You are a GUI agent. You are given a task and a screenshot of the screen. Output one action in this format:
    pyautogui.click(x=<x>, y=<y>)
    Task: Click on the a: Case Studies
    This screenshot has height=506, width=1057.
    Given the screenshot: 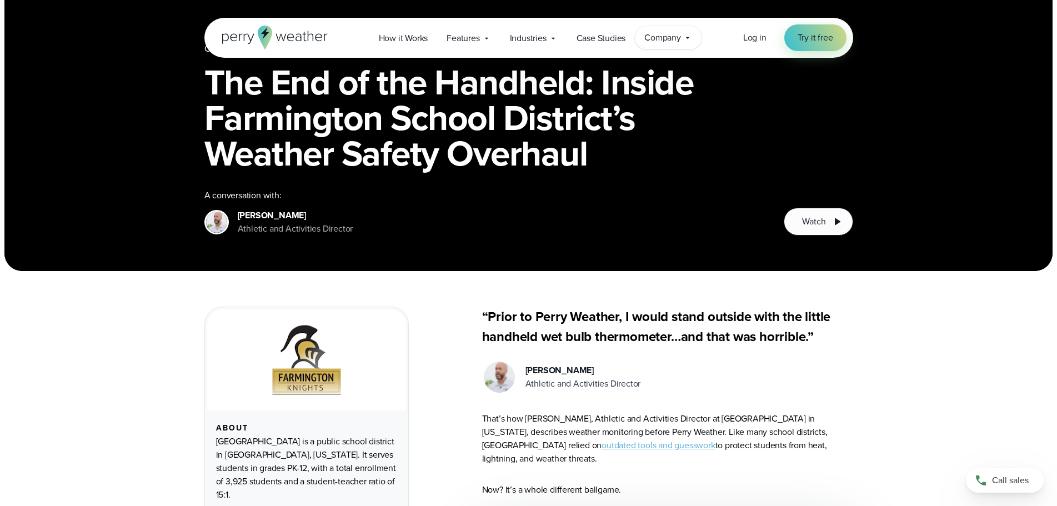 What is the action you would take?
    pyautogui.click(x=601, y=38)
    